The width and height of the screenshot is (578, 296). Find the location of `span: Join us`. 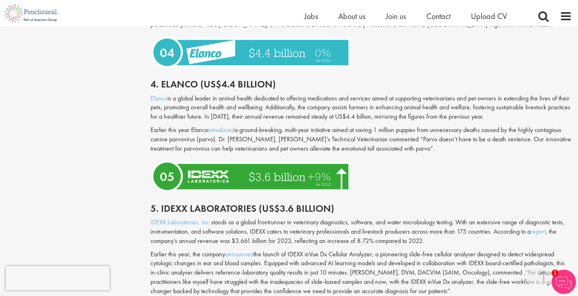

span: Join us is located at coordinates (396, 16).